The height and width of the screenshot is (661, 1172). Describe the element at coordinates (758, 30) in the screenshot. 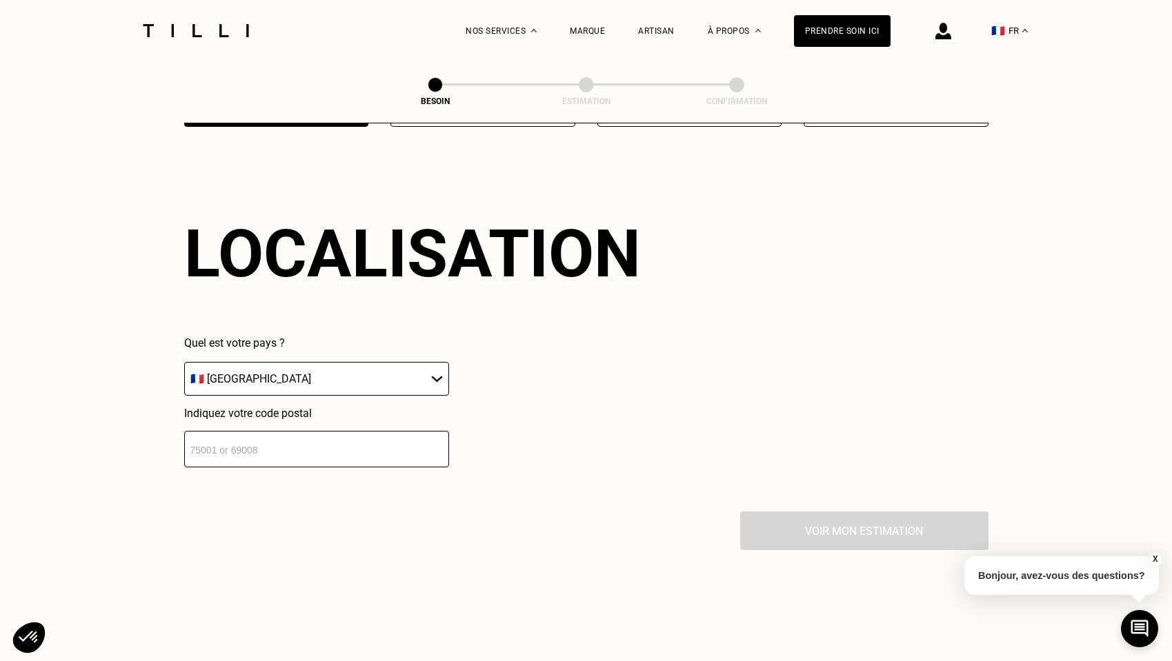

I see `img: Menu déroulant à propos` at that location.